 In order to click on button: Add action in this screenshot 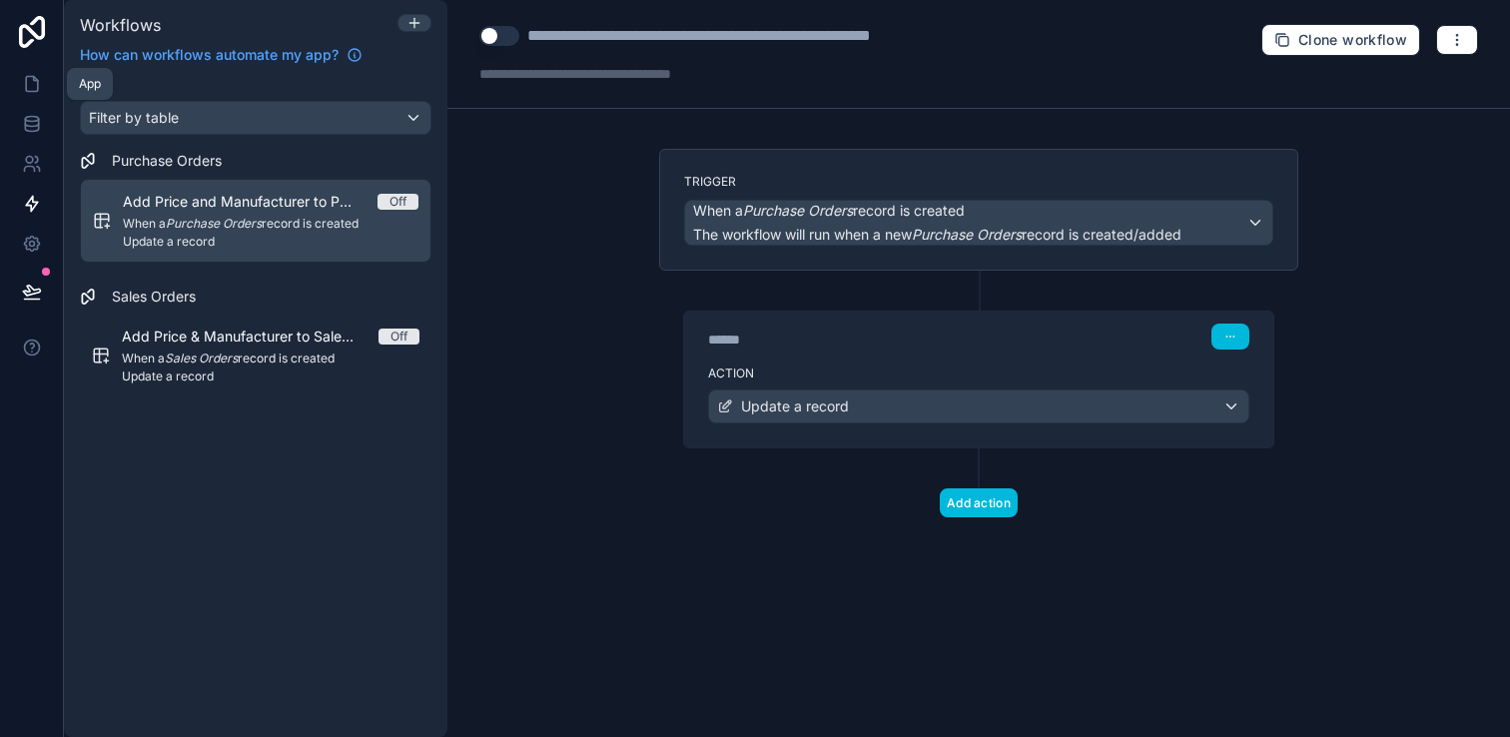, I will do `click(978, 502)`.